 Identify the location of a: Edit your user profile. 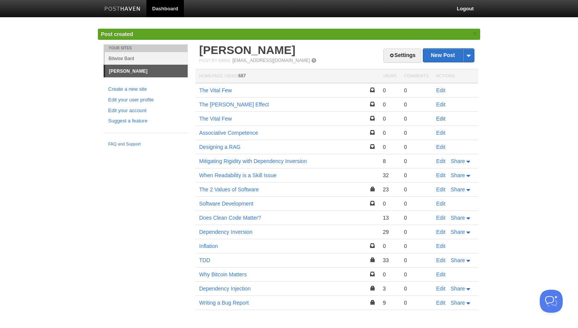
(146, 100).